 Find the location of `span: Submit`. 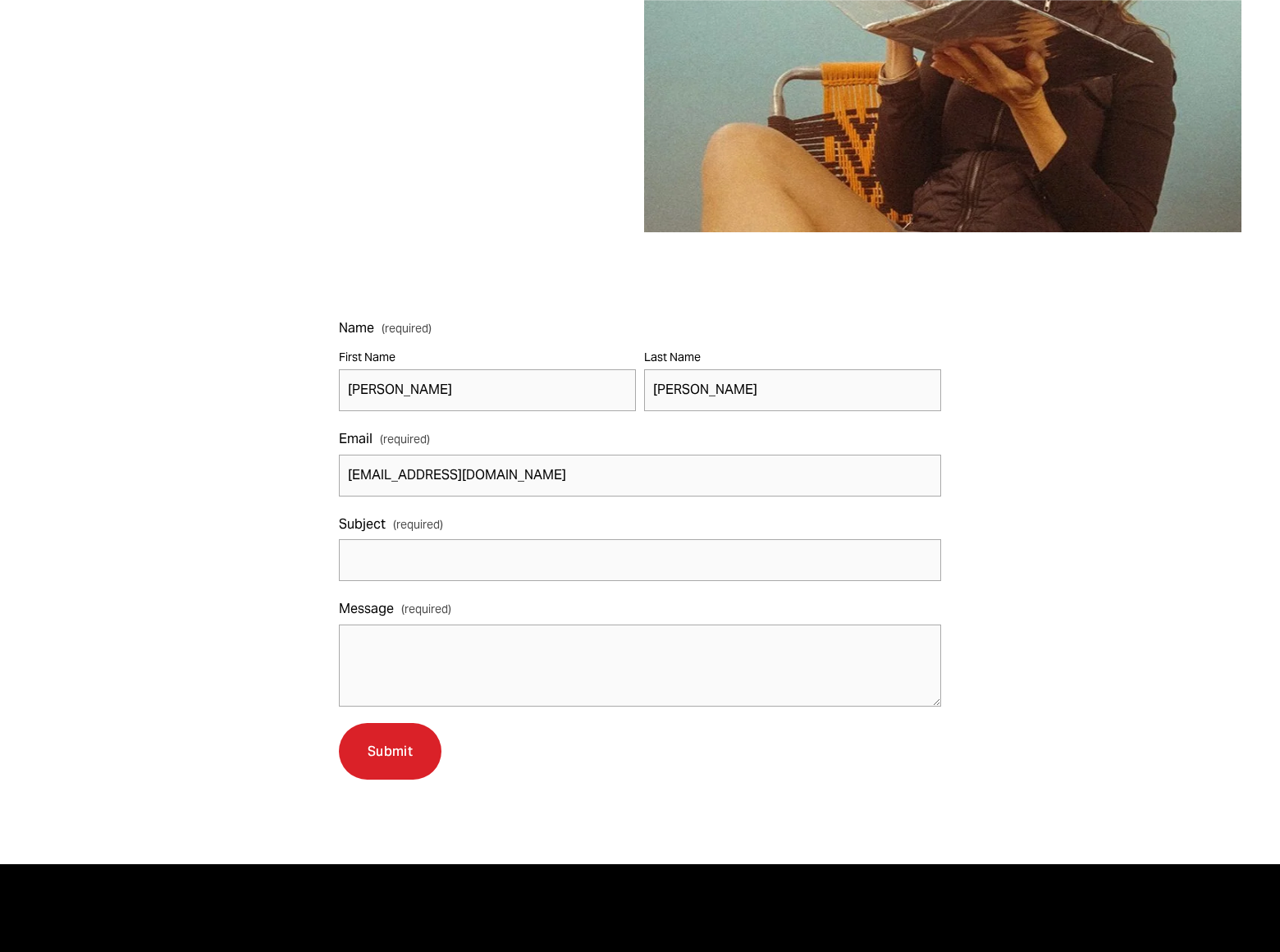

span: Submit is located at coordinates (390, 751).